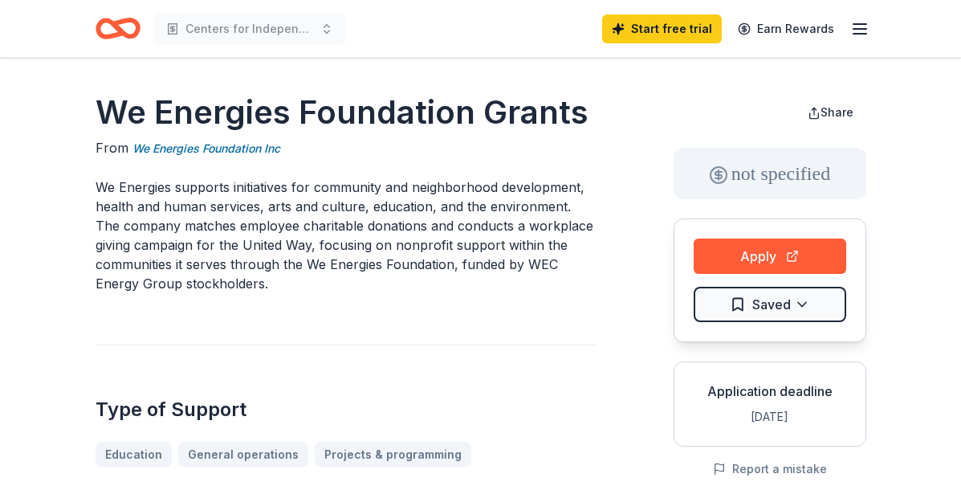 The image size is (961, 486). Describe the element at coordinates (786, 29) in the screenshot. I see `a: Earn Rewards` at that location.